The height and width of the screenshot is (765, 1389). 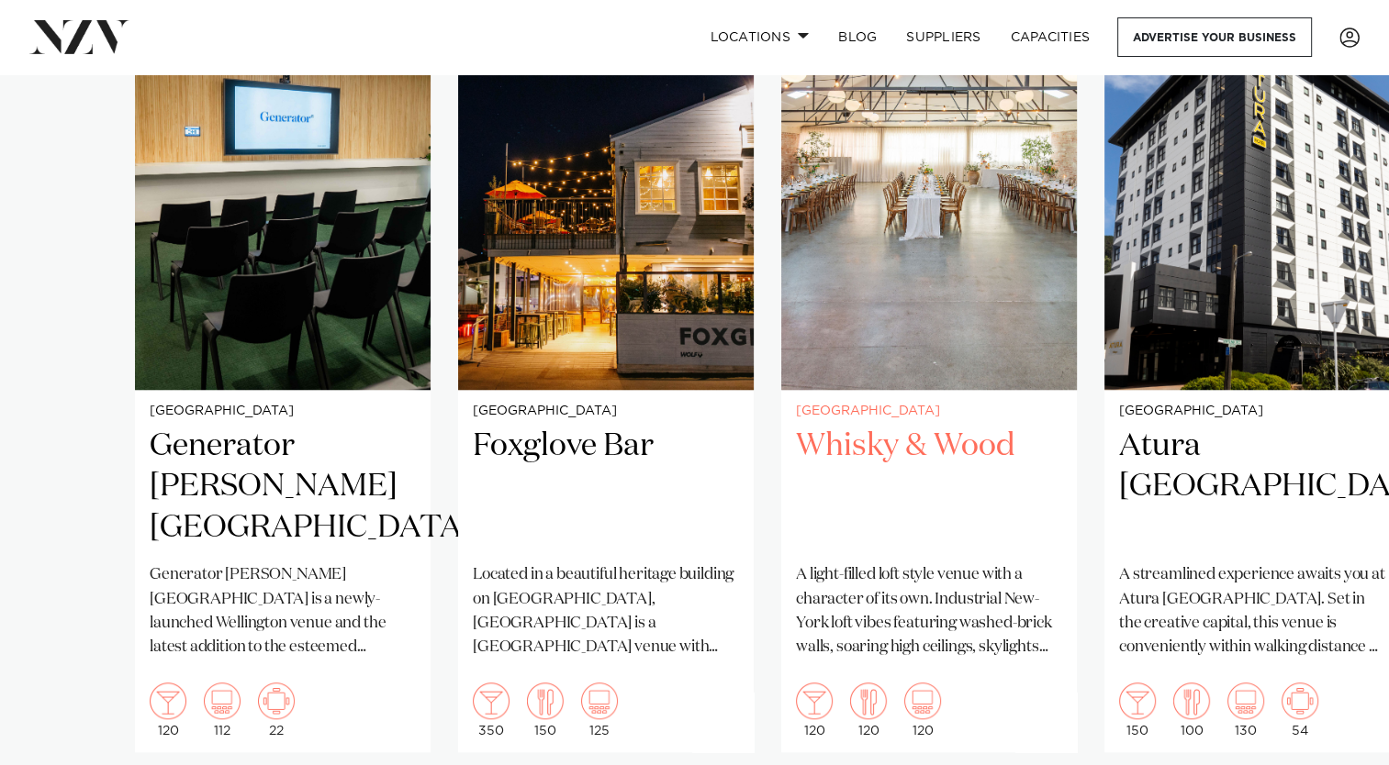 I want to click on div: 125, so click(x=599, y=710).